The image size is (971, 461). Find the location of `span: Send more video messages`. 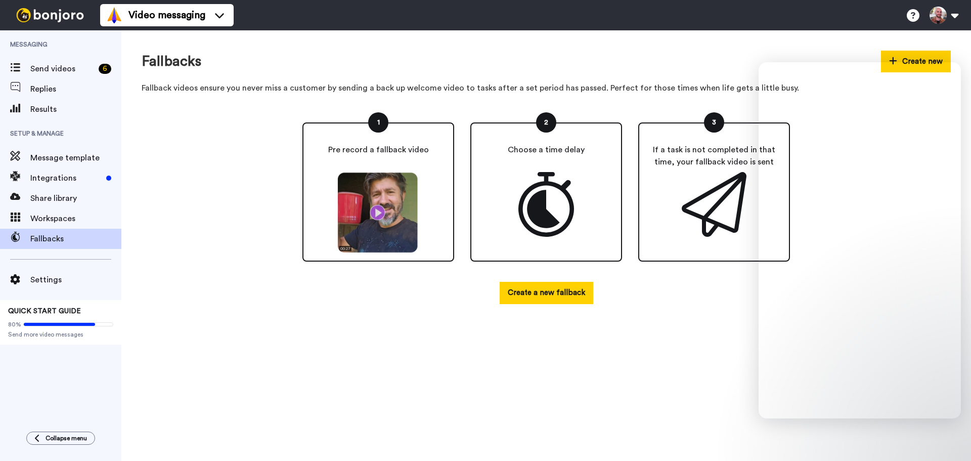

span: Send more video messages is located at coordinates (61, 334).